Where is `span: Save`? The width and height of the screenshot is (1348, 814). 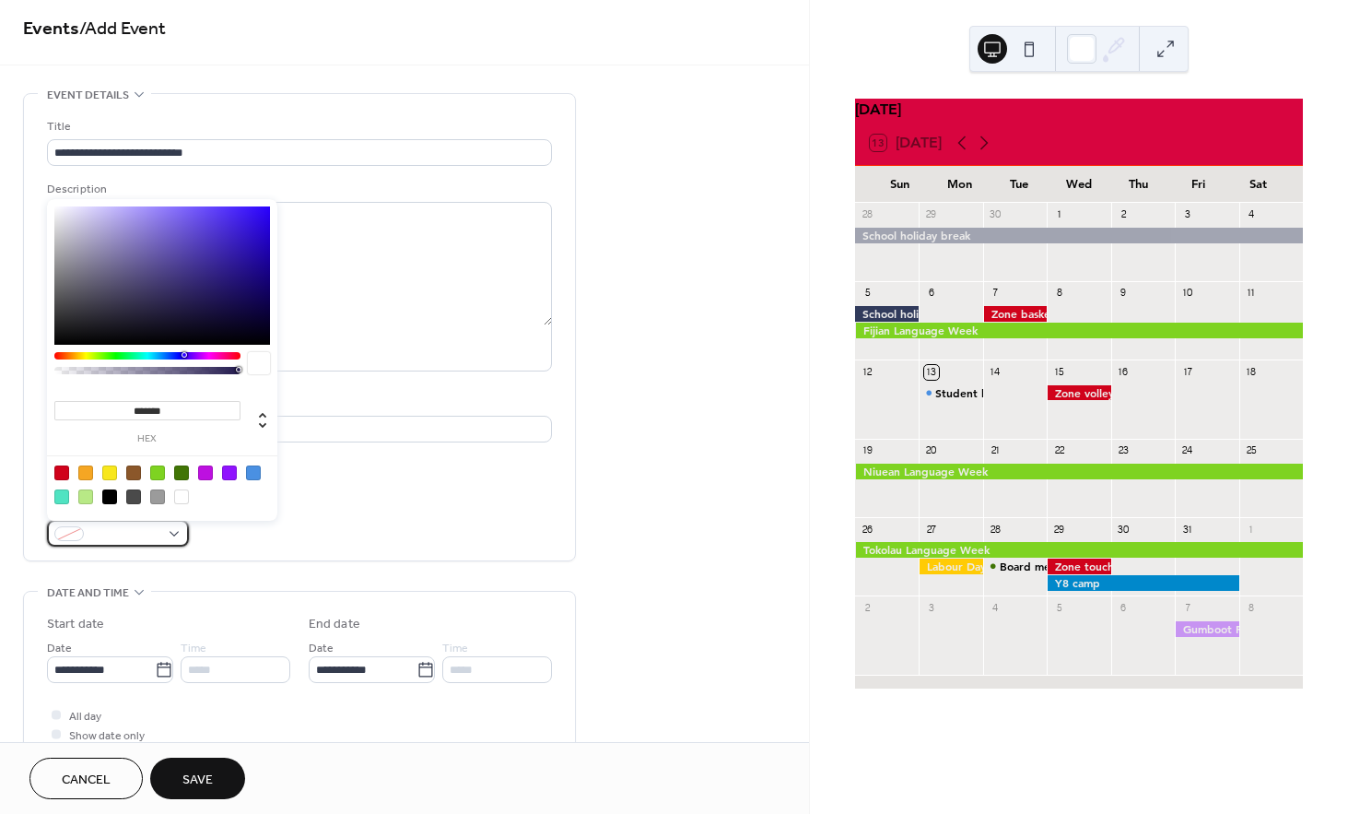 span: Save is located at coordinates (197, 780).